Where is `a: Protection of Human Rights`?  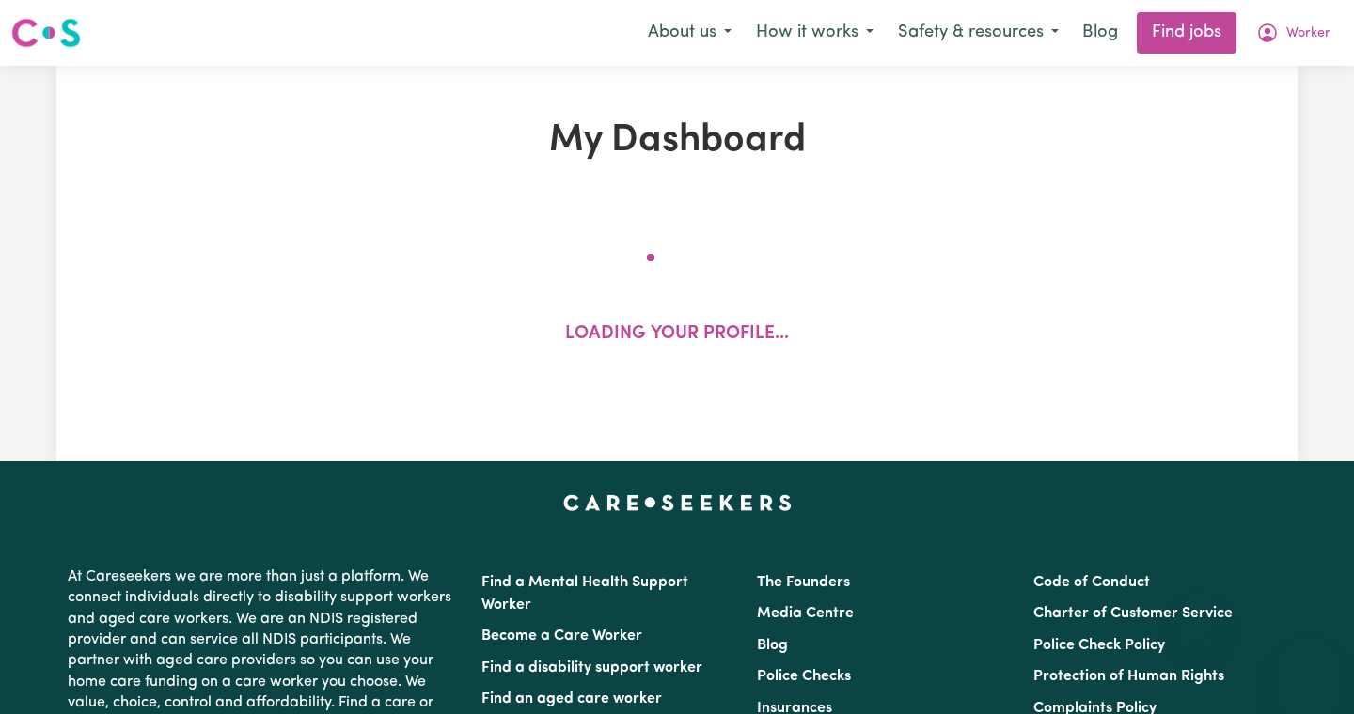
a: Protection of Human Rights is located at coordinates (1128, 677).